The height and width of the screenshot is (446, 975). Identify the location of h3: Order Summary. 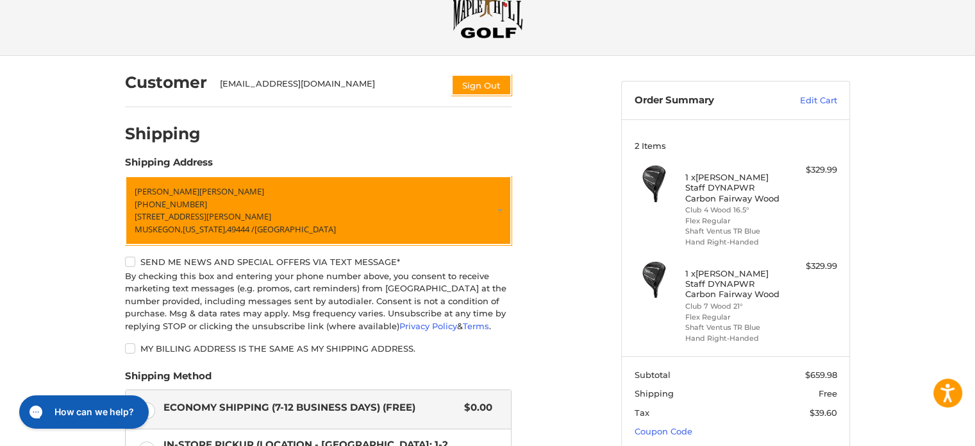
(703, 101).